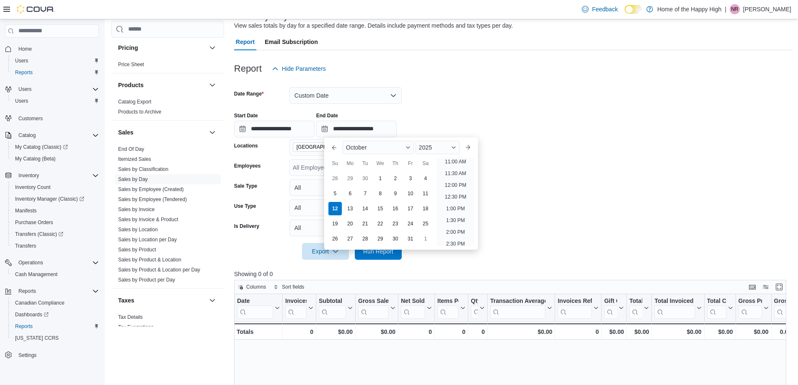 The image size is (798, 385). Describe the element at coordinates (36, 275) in the screenshot. I see `a: Cash Management` at that location.